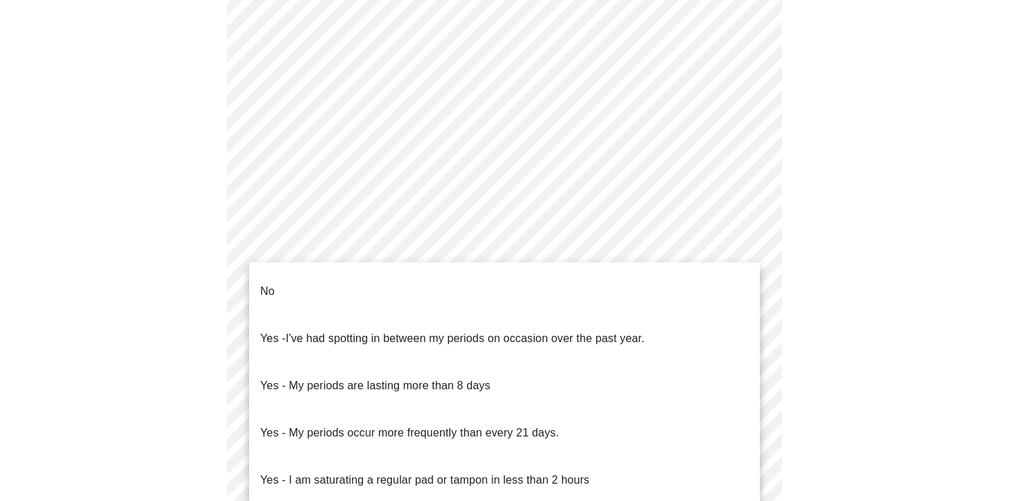 This screenshot has width=1009, height=501. Describe the element at coordinates (452, 339) in the screenshot. I see `p: Yes -` at that location.